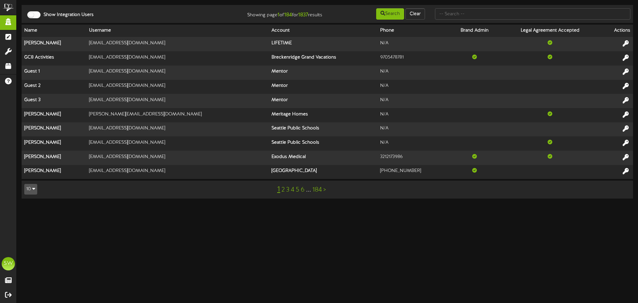 This screenshot has height=303, width=638. I want to click on div: Showing page of for results, so click(276, 13).